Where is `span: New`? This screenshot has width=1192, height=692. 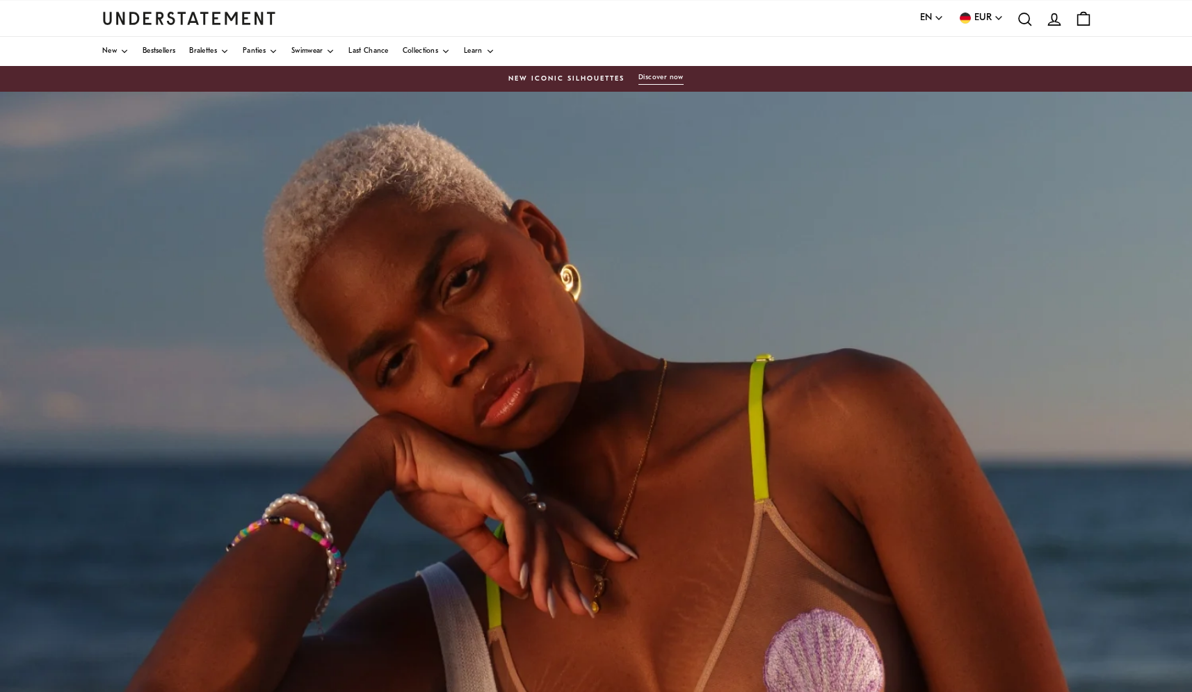 span: New is located at coordinates (109, 51).